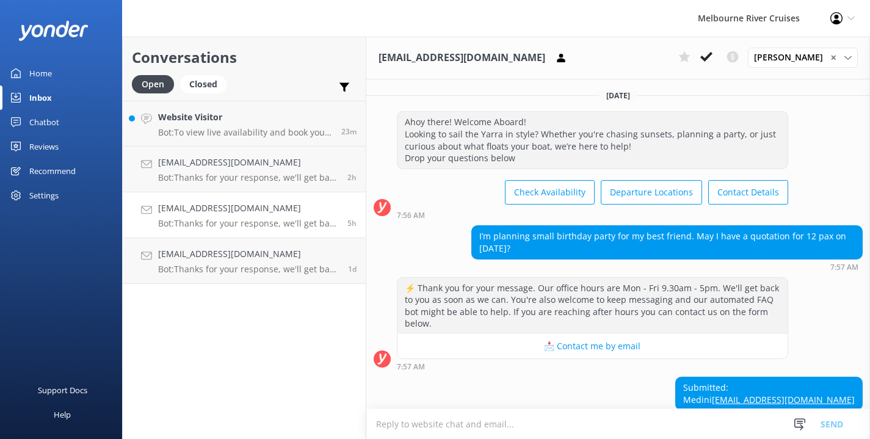 Image resolution: width=870 pixels, height=439 pixels. I want to click on h2: Conversations, so click(244, 57).